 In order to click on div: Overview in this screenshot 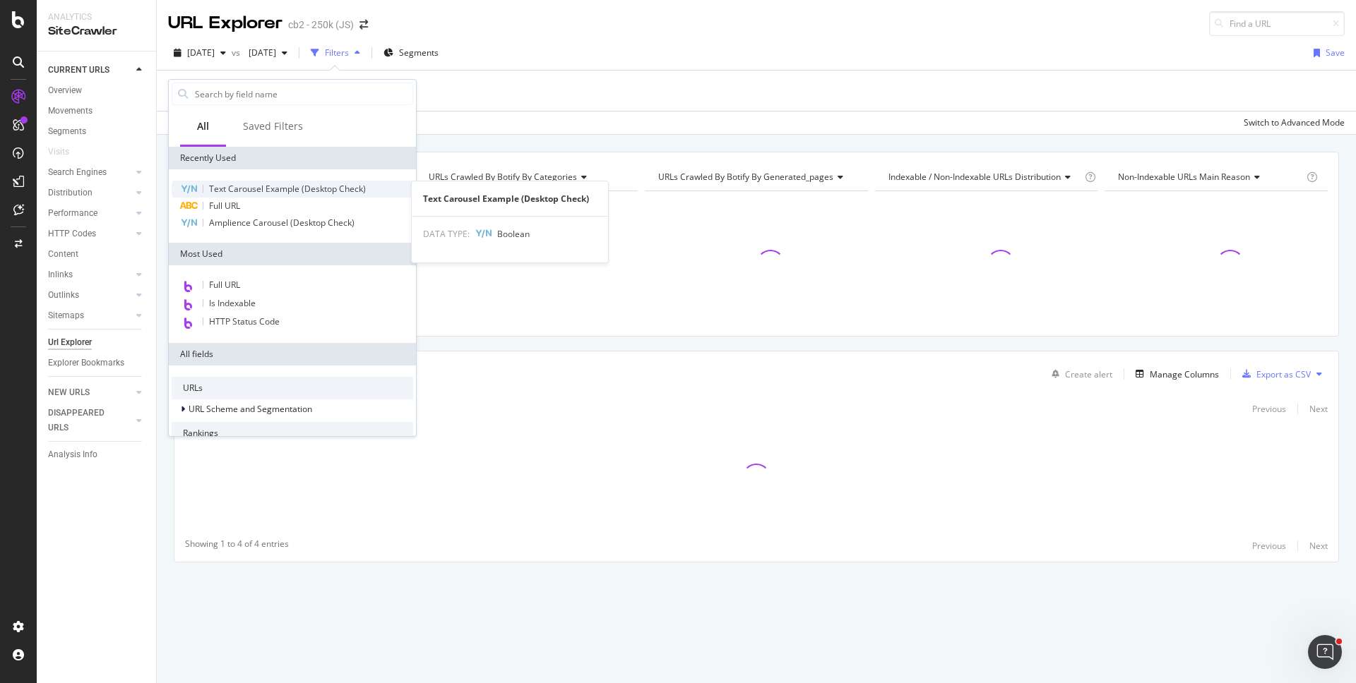, I will do `click(65, 90)`.